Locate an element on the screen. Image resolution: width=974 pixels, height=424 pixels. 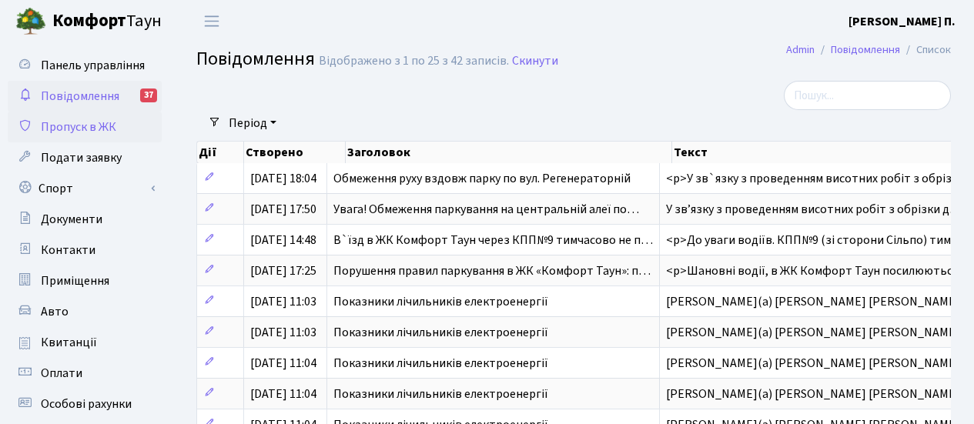
span: Особові рахунки is located at coordinates (86, 404).